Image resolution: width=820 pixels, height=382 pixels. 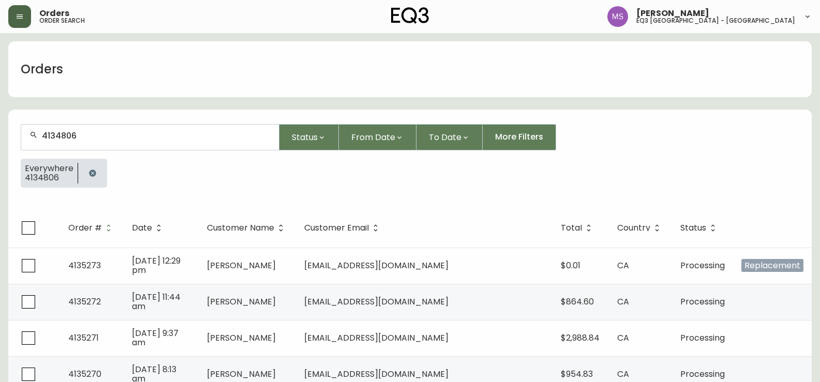 What do you see at coordinates (42, 69) in the screenshot?
I see `h1: Orders` at bounding box center [42, 69].